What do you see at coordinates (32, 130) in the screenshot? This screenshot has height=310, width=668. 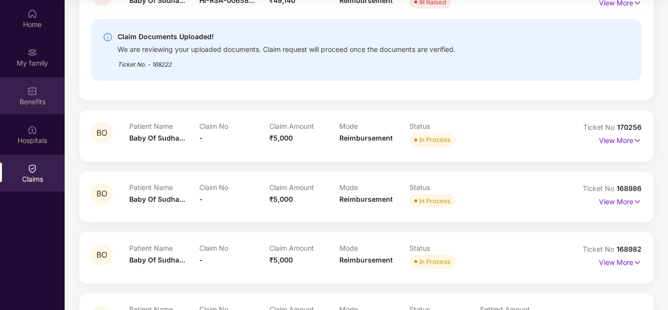 I see `img: svg+xml;base64,PHN2ZyBpZD0iSG9zcGl0YWxzIiB4bWxucz0iaHR0cDovL3d3dy53My5vcmcvMjAwMC9zdmciIHdpZHRoPS...` at bounding box center [32, 130].